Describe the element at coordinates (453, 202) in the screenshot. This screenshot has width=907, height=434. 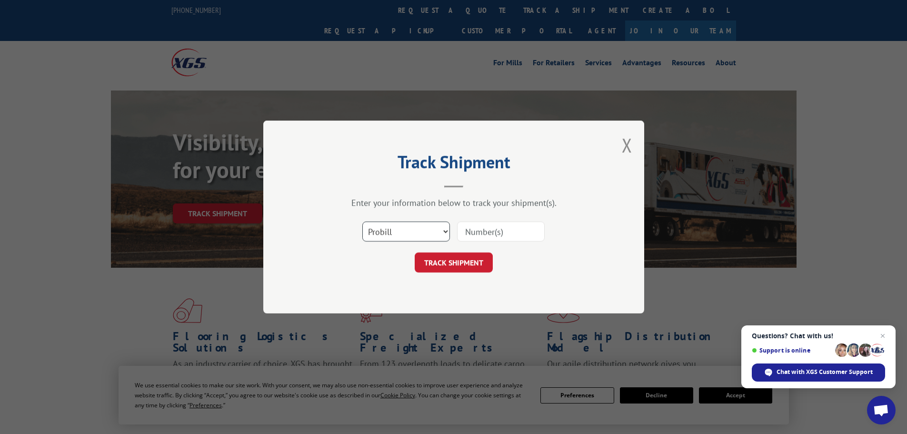
I see `div: Enter your information below to track your shipment(s).` at that location.